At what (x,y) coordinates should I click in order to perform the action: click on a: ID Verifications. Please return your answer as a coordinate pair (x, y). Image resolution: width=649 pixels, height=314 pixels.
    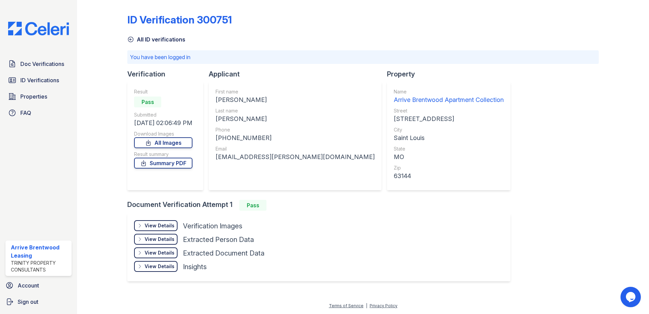
    Looking at the image, I should click on (38, 80).